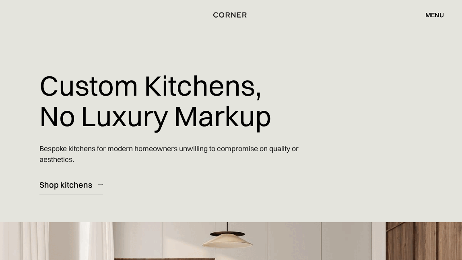 Image resolution: width=462 pixels, height=260 pixels. I want to click on p: Bespoke kitchens for modern homeowners unwilling to compromise on quality or aesthetics., so click(172, 154).